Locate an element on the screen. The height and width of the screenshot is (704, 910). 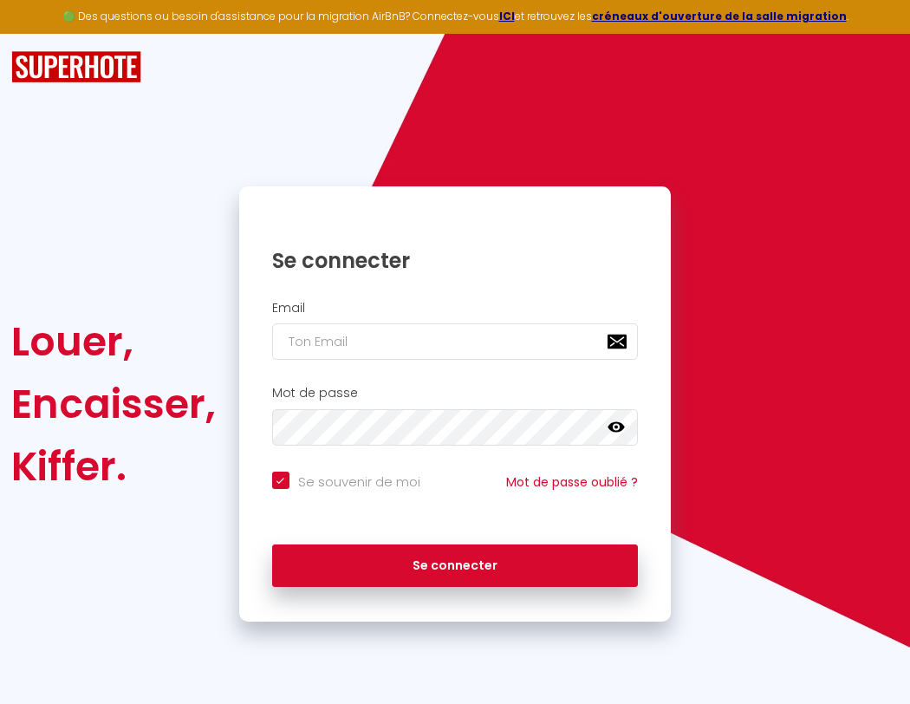
strong: ICI is located at coordinates (507, 16).